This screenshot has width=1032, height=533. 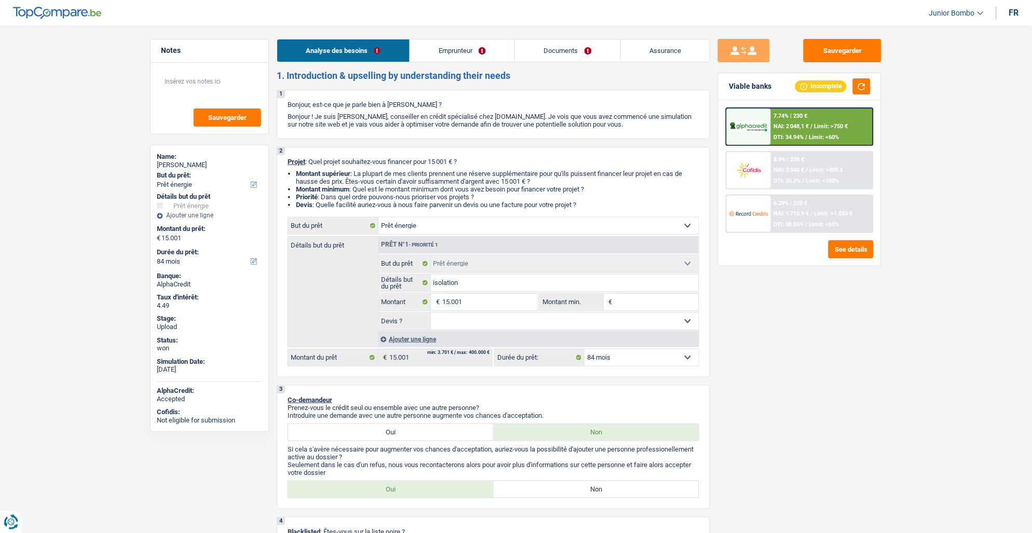 I want to click on span: - Priorité 1, so click(x=423, y=244).